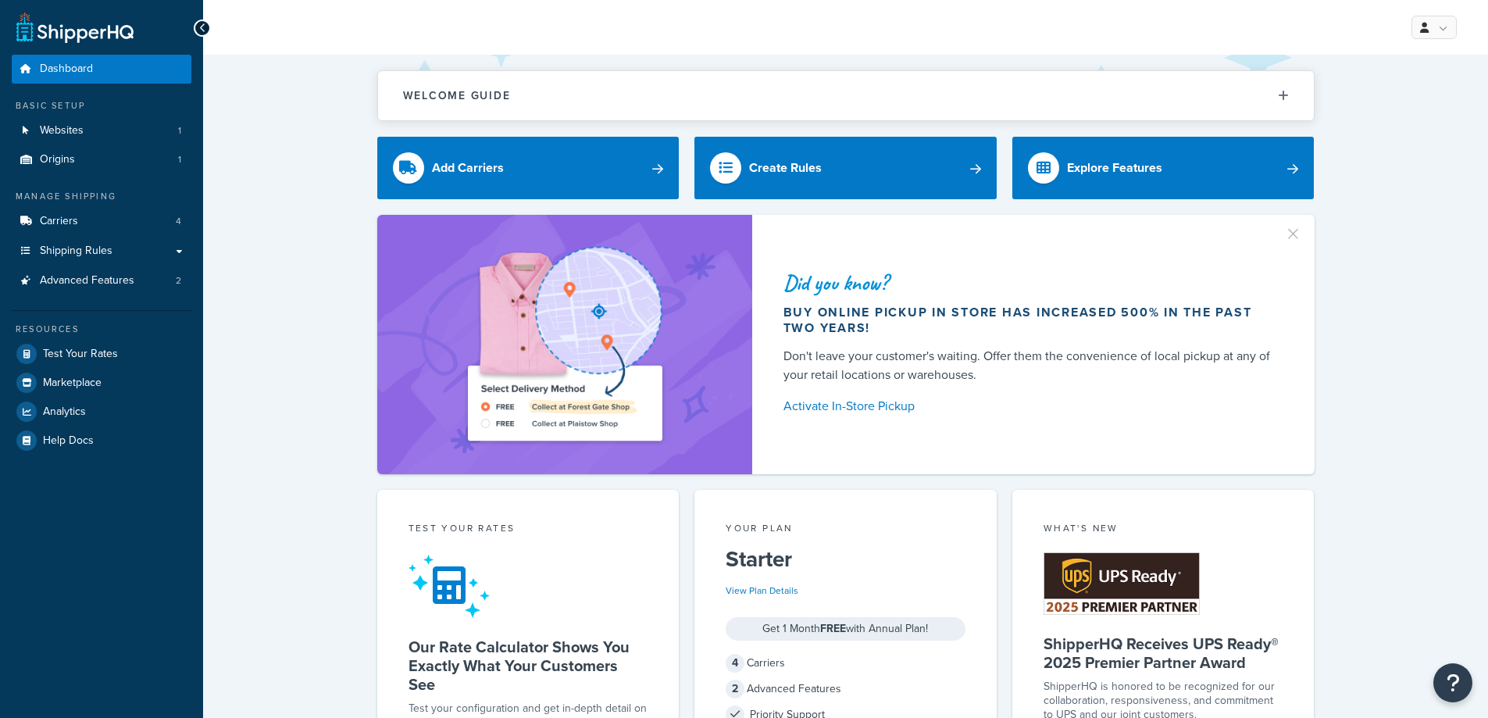 The image size is (1488, 718). Describe the element at coordinates (102, 441) in the screenshot. I see `a: Help Docs` at that location.